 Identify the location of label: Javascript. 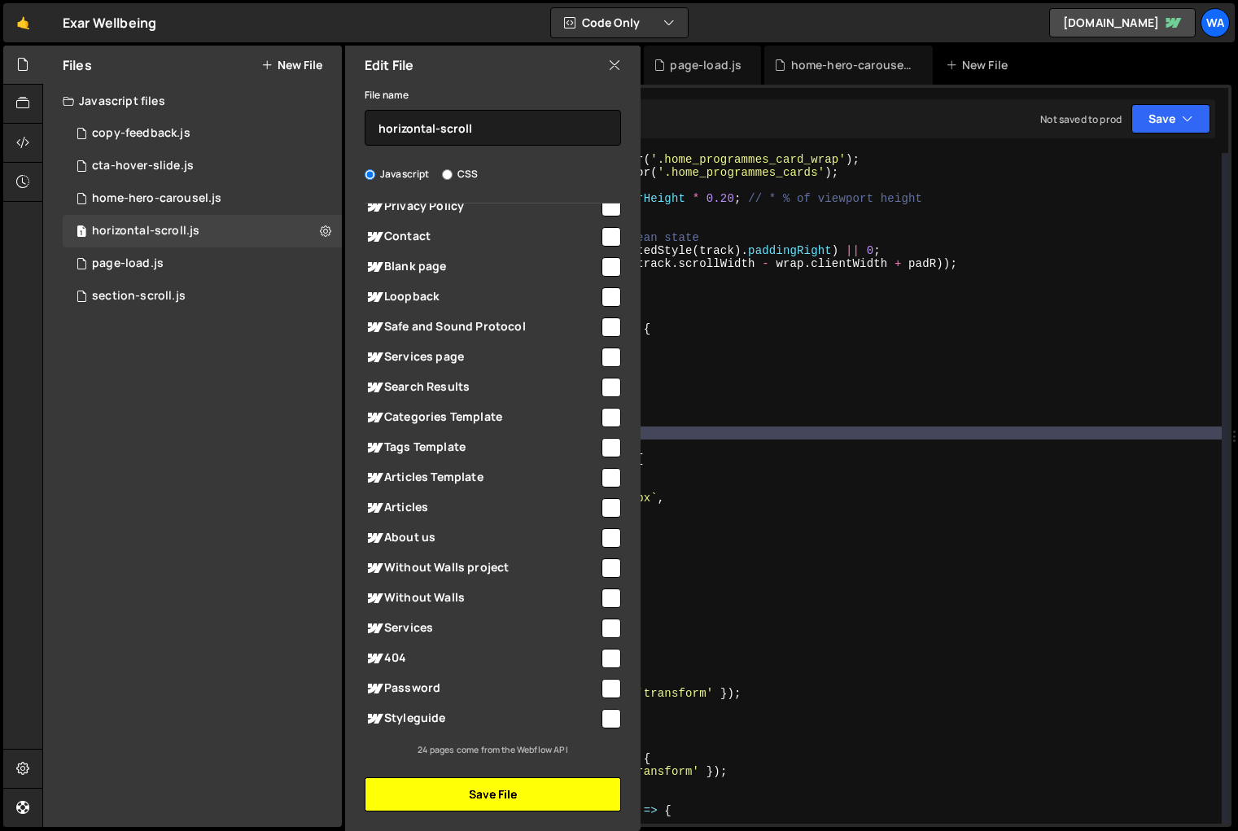
(397, 174).